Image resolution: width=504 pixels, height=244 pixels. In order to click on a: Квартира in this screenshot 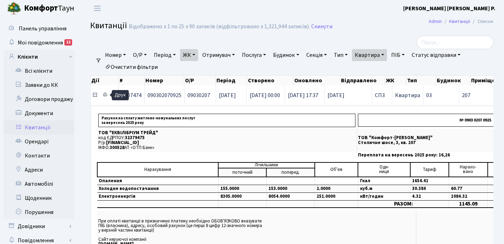, I will do `click(369, 55)`.